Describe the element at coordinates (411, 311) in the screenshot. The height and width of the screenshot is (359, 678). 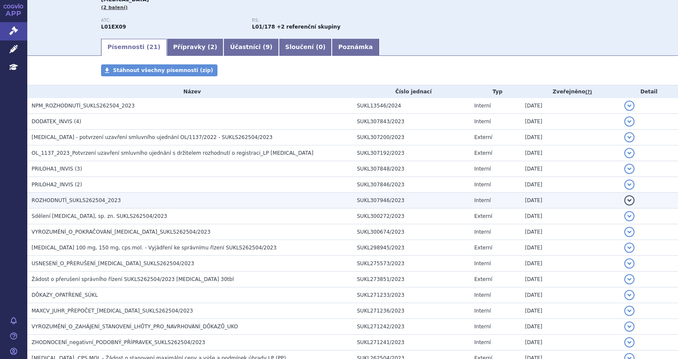
I see `td: SUKL271236/2023` at that location.